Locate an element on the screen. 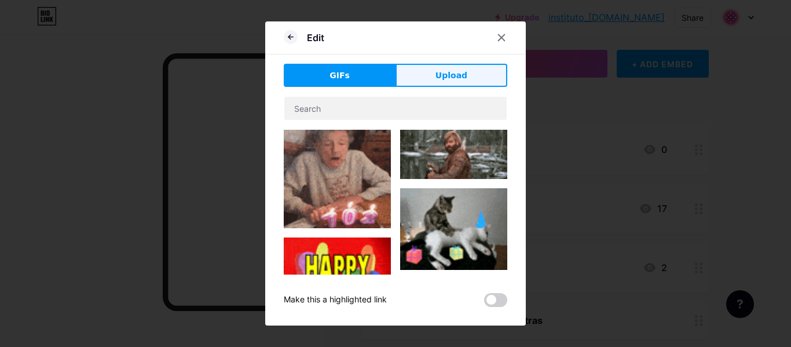 The image size is (791, 347). button: GIFs is located at coordinates (339, 75).